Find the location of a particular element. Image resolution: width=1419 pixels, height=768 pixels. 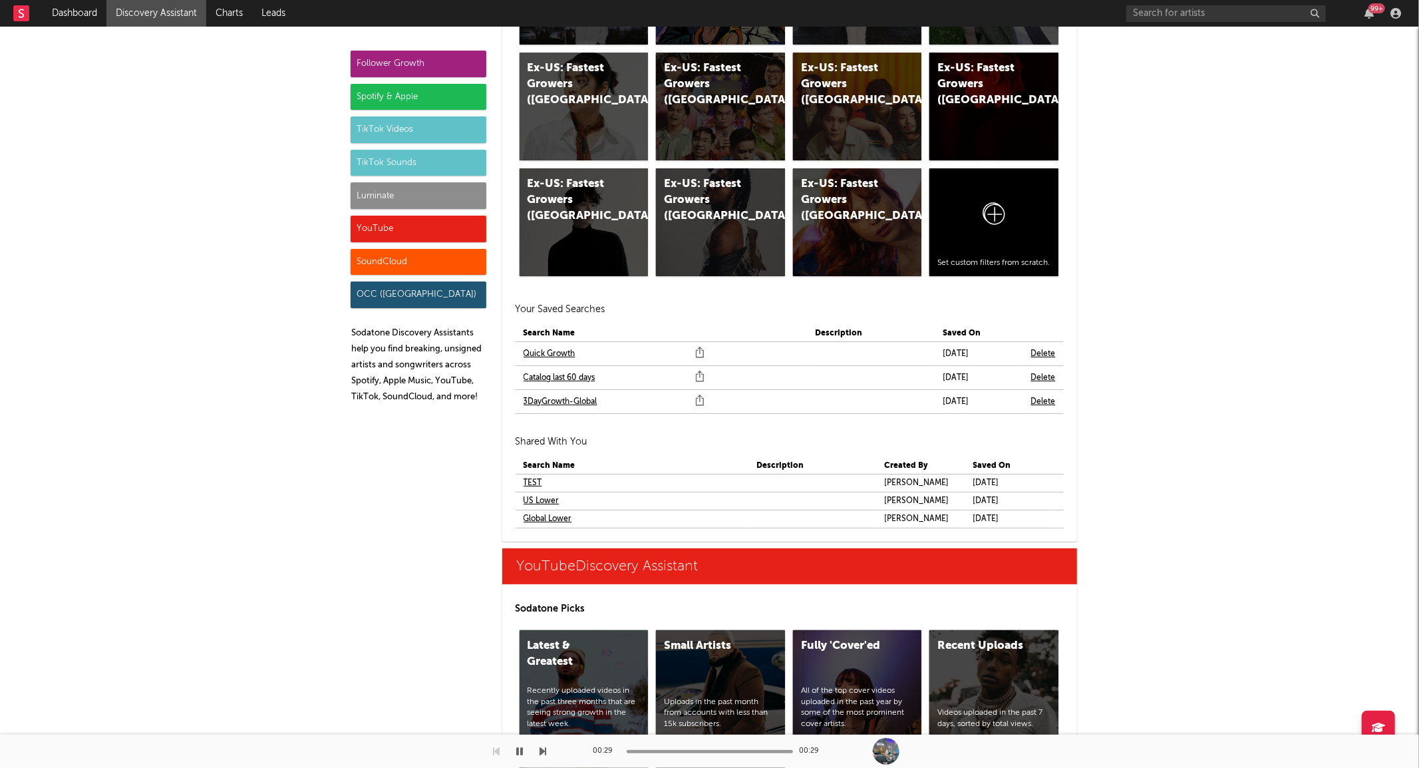

input: Search for artists is located at coordinates (1226, 13).